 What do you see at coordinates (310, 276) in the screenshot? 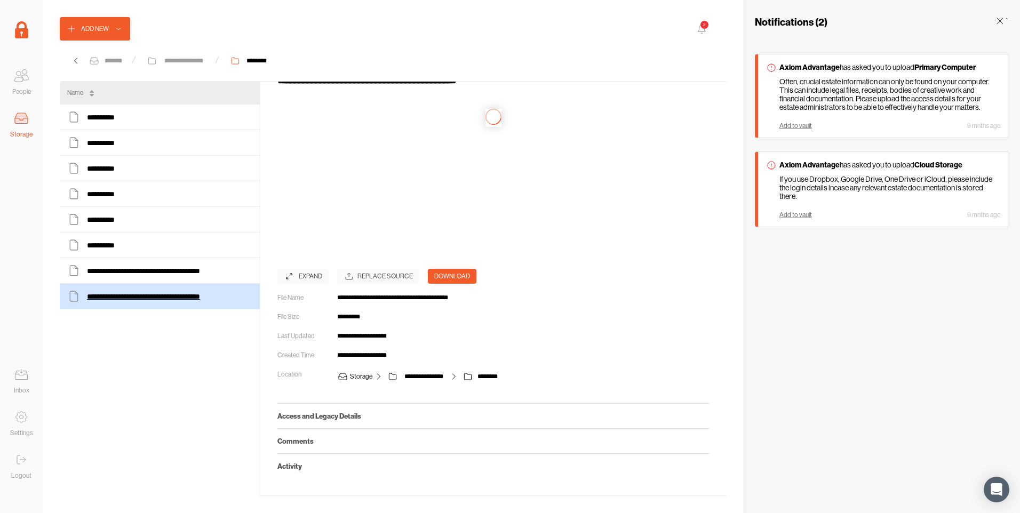
I see `div: Expand` at bounding box center [310, 276].